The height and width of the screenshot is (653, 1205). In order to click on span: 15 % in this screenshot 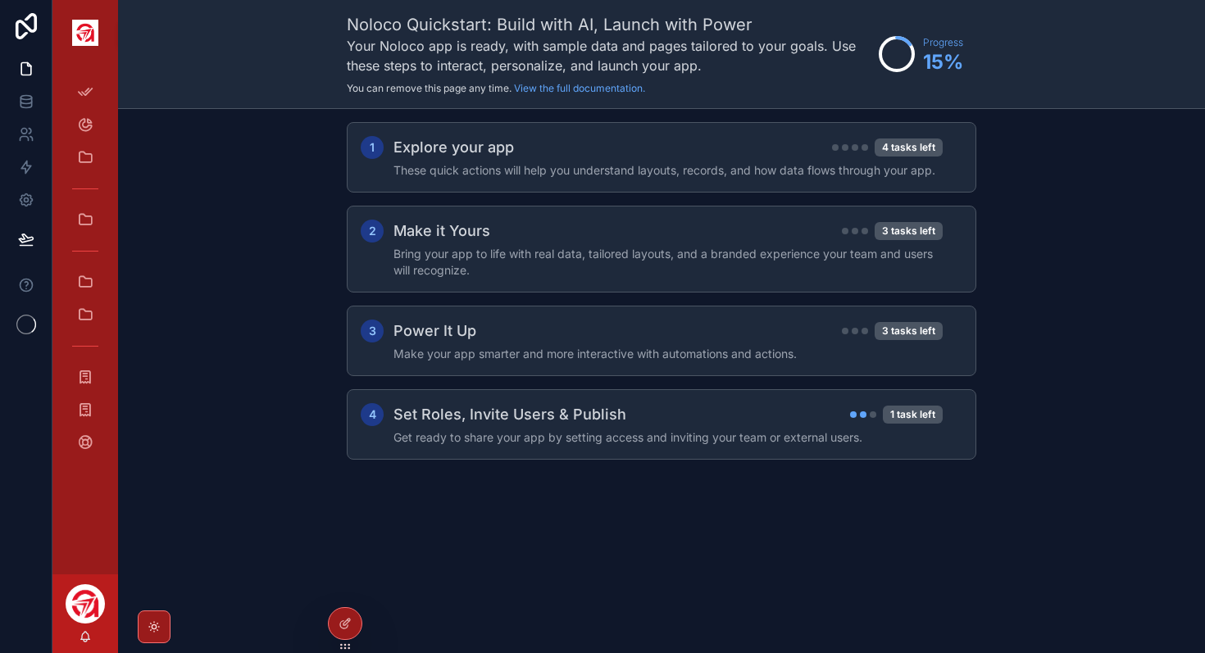, I will do `click(943, 62)`.